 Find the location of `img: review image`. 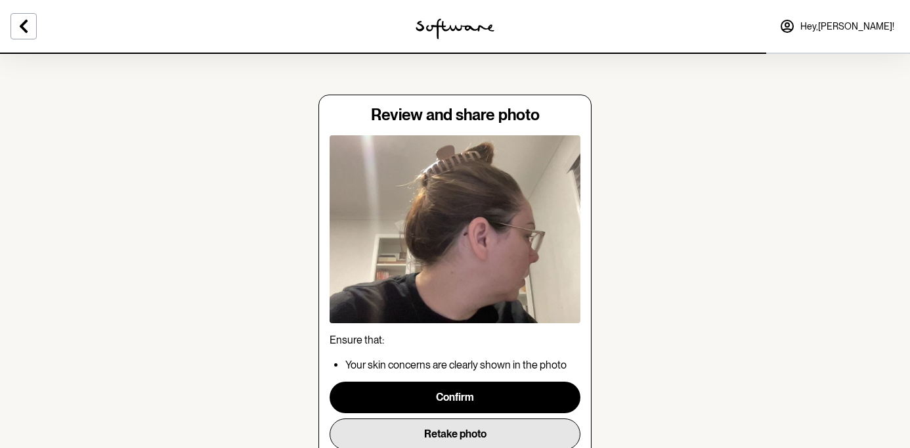

img: review image is located at coordinates (455, 229).